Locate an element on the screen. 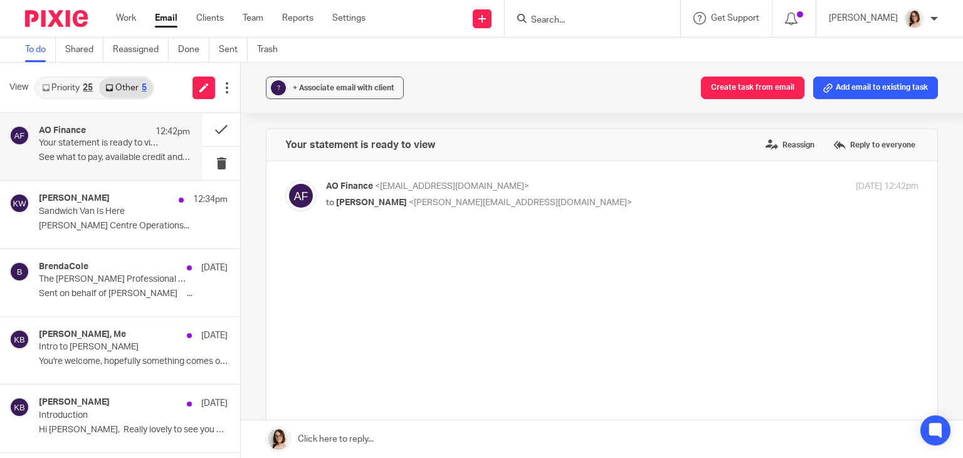  button: Add email to existing task is located at coordinates (876, 88).